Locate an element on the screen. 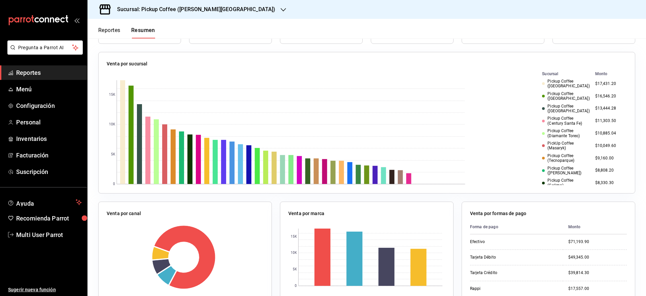 The width and height of the screenshot is (646, 296). div: Rappi is located at coordinates (504, 288).